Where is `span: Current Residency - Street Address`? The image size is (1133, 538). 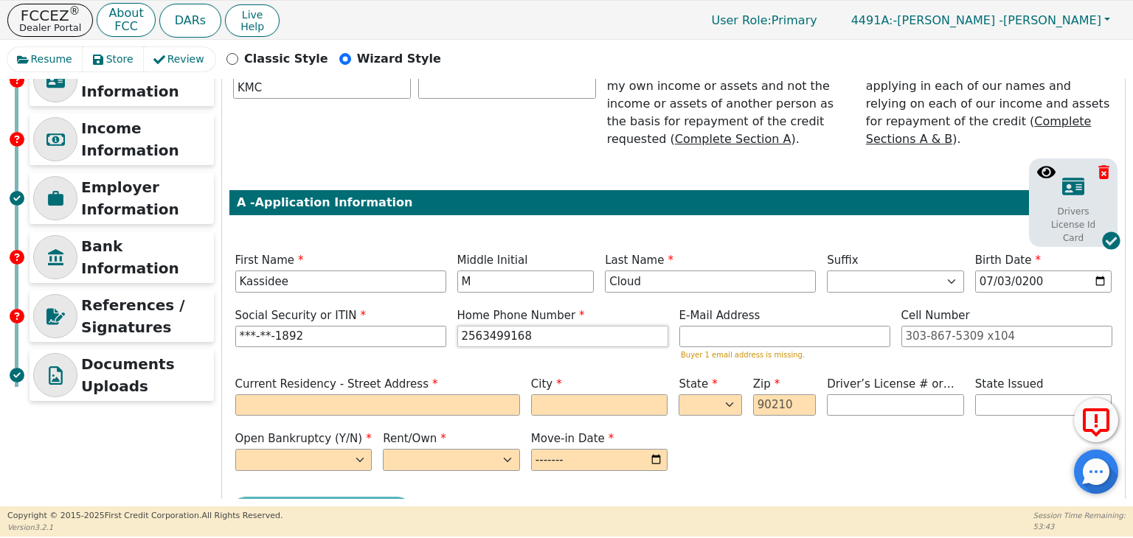 span: Current Residency - Street Address is located at coordinates (336, 384).